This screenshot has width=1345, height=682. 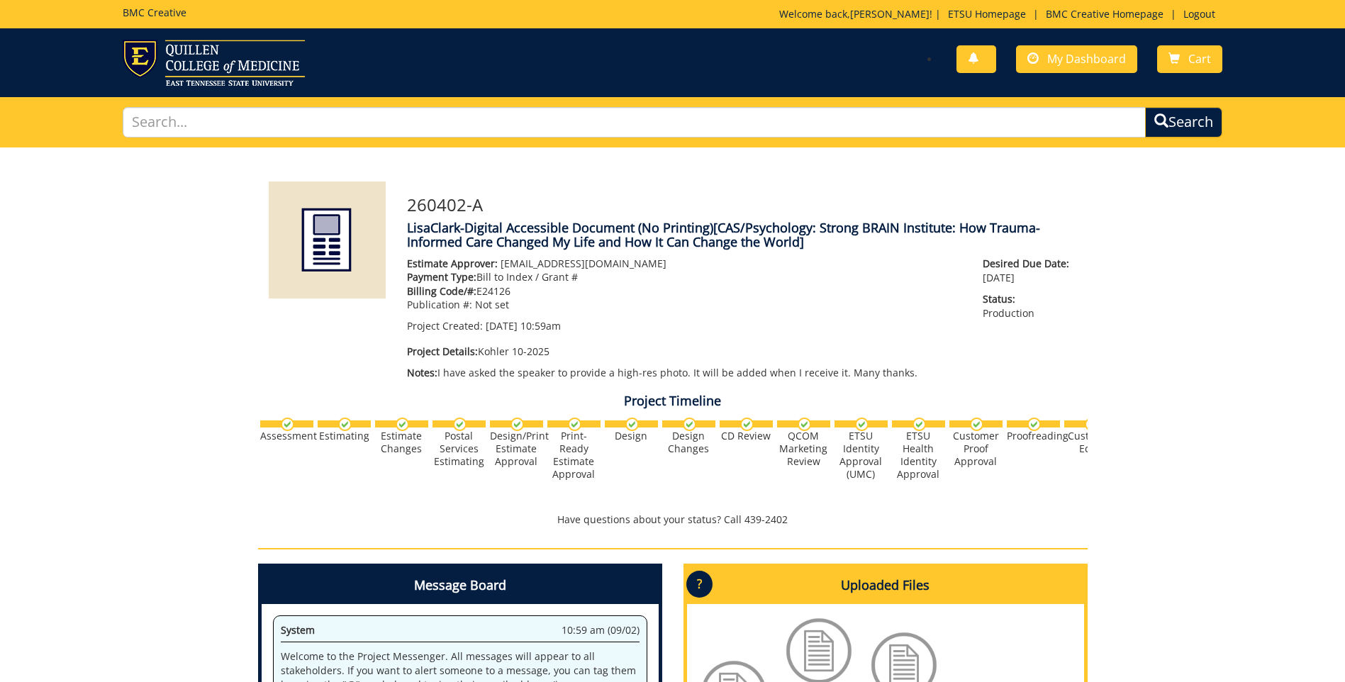 I want to click on div: Estimating, so click(x=344, y=436).